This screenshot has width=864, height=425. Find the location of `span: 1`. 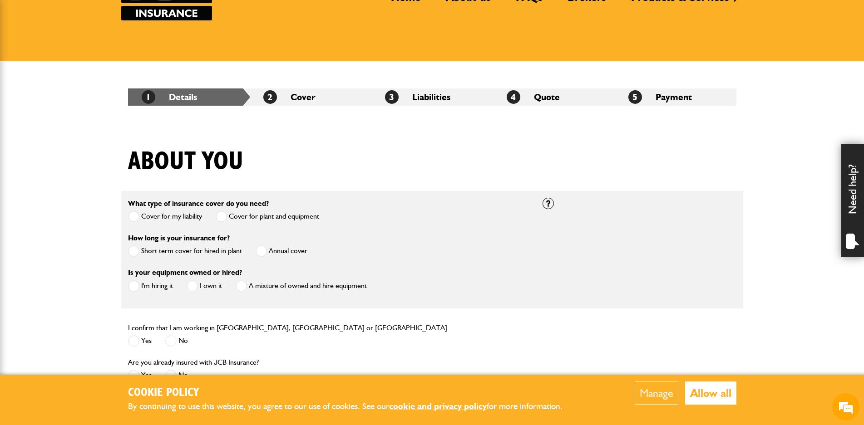

span: 1 is located at coordinates (148, 97).